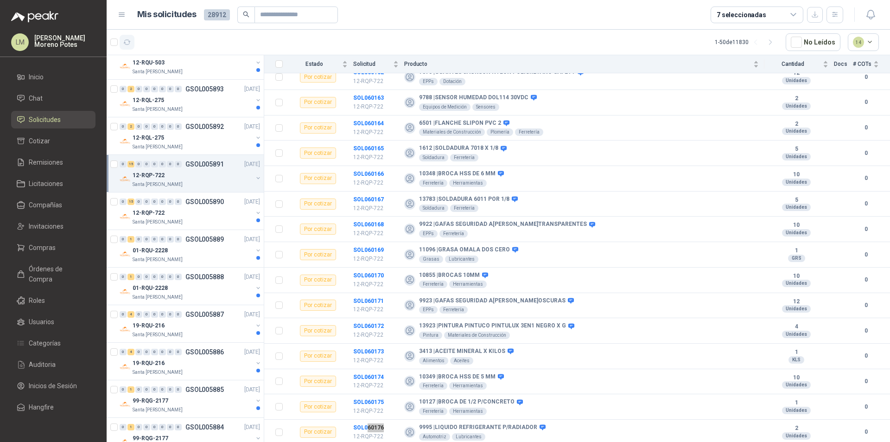  What do you see at coordinates (53, 386) in the screenshot?
I see `a: Inicios de Sesión` at bounding box center [53, 386].